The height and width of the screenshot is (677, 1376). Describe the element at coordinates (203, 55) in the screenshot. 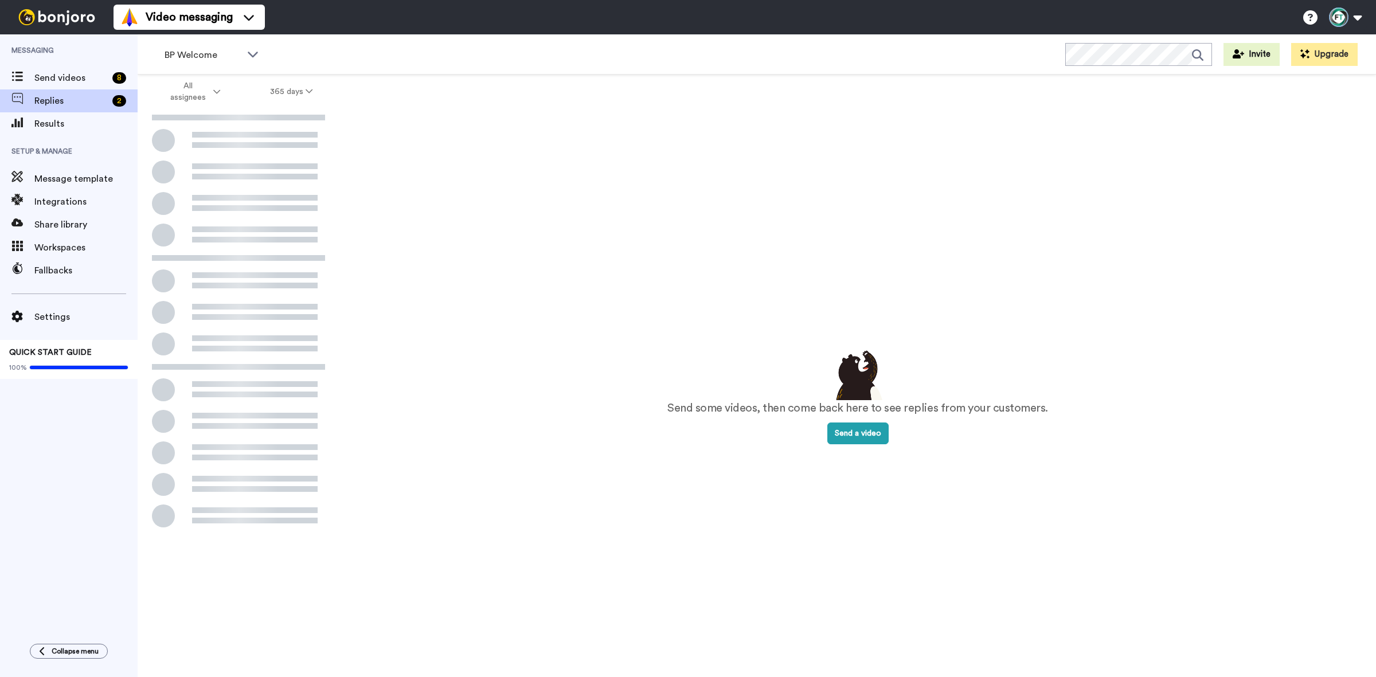

I see `span: BP Welcome` at that location.